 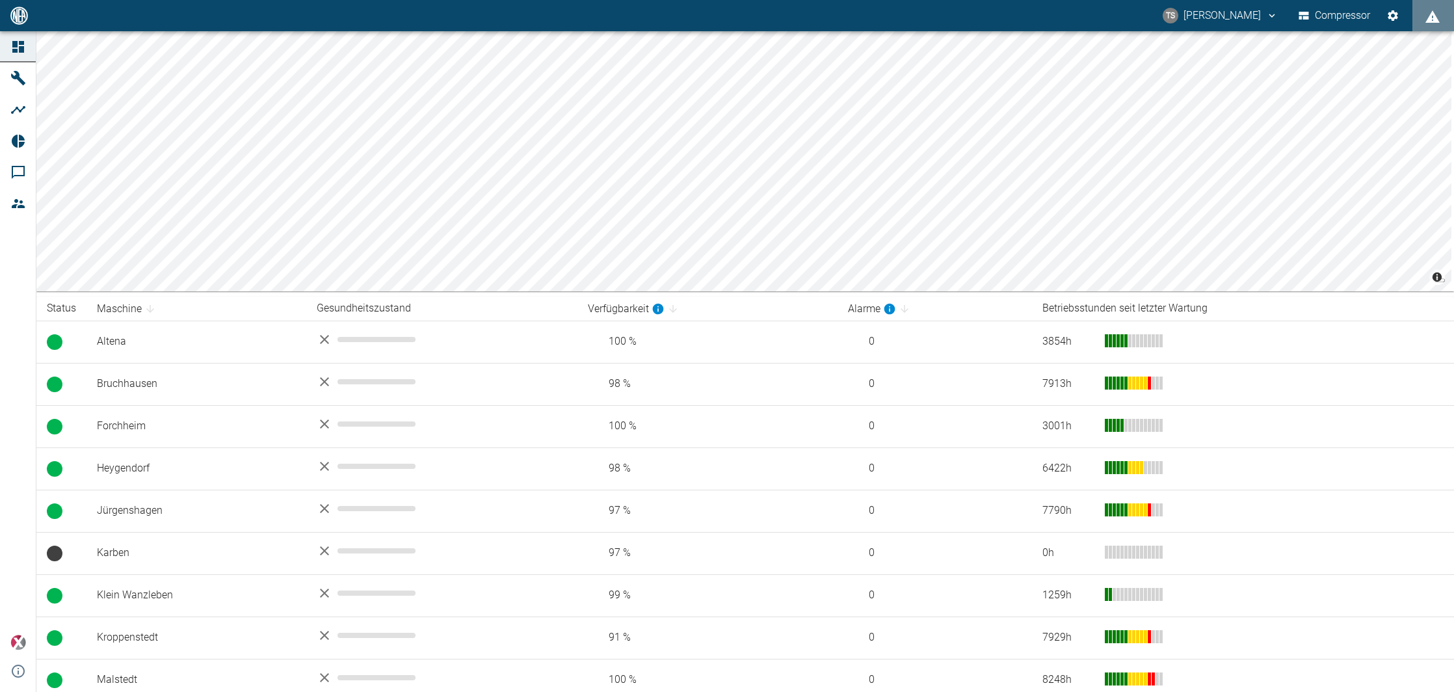 What do you see at coordinates (1170, 16) in the screenshot?
I see `div: TS` at bounding box center [1170, 16].